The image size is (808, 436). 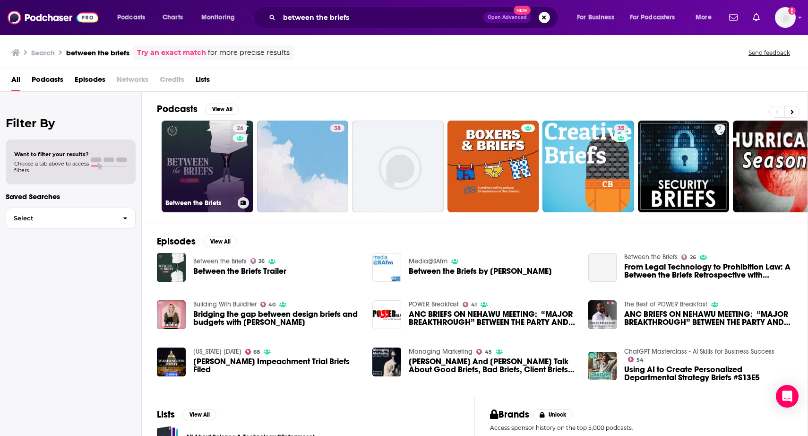 What do you see at coordinates (203, 81) in the screenshot?
I see `span: Lists` at bounding box center [203, 81].